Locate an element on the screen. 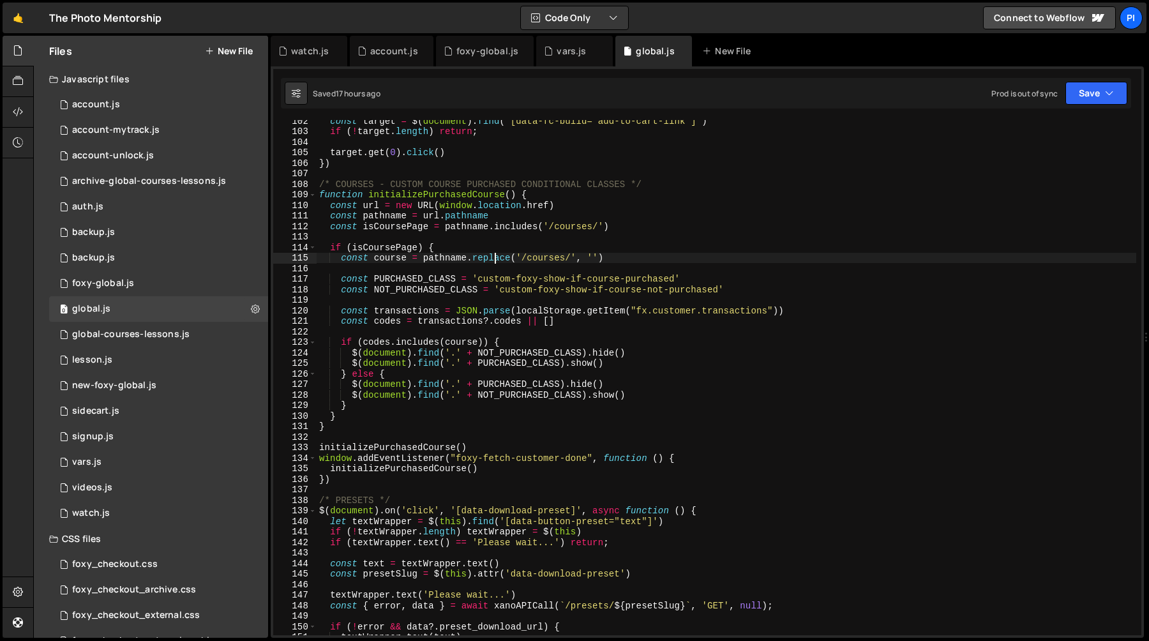  div: 13533/38747.css is located at coordinates (158, 616).